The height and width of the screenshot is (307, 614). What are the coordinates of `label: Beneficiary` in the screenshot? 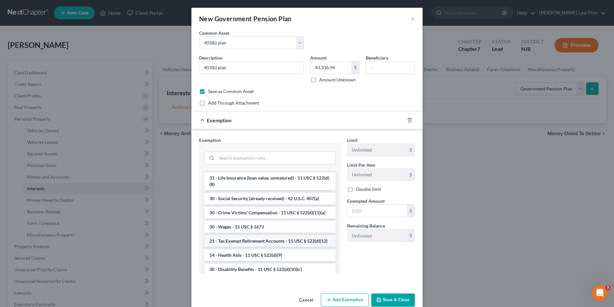 It's located at (377, 58).